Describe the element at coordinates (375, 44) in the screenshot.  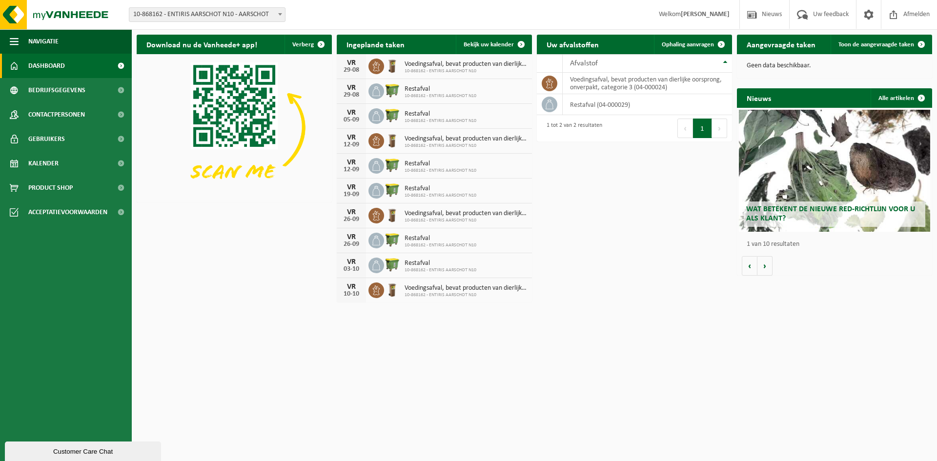
I see `h2: Ingeplande taken` at that location.